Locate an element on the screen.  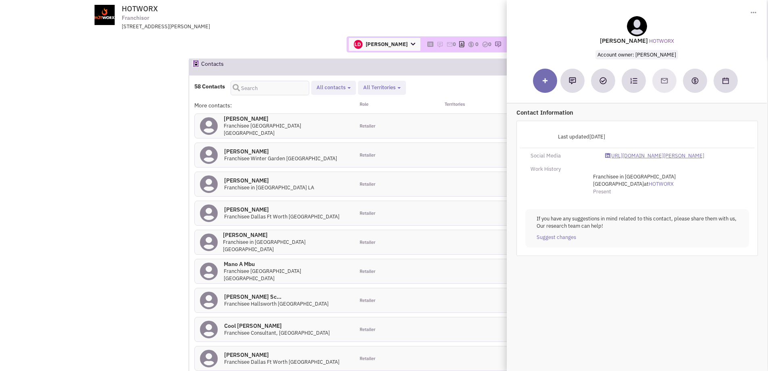
h2: Contacts is located at coordinates (213, 66).